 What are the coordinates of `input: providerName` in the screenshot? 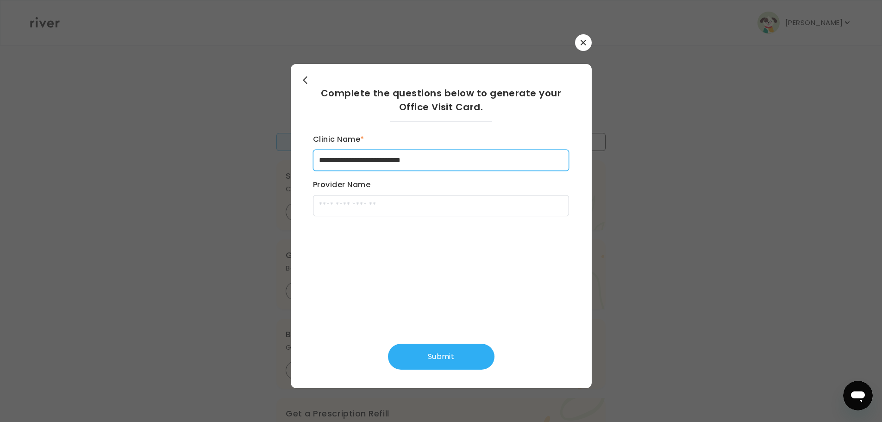 It's located at (441, 206).